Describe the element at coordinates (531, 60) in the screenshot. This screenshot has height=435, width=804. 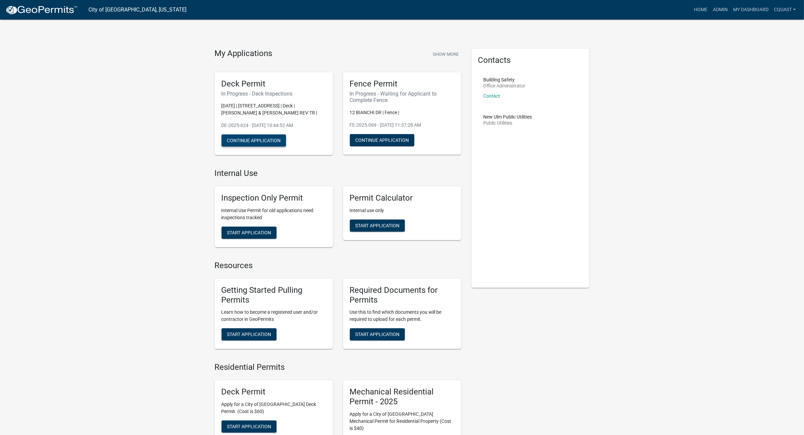
I see `h5: Contacts` at that location.